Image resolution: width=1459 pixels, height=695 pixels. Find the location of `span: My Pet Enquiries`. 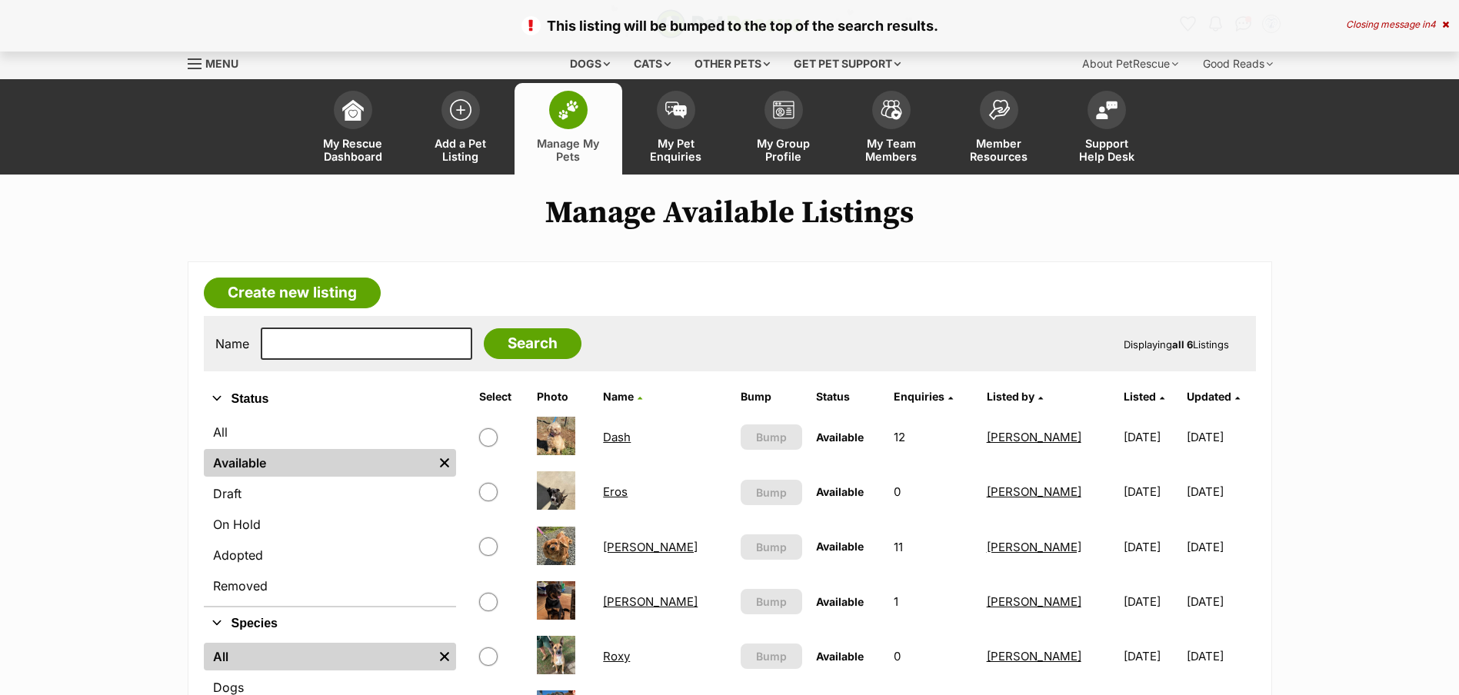

span: My Pet Enquiries is located at coordinates (676, 150).